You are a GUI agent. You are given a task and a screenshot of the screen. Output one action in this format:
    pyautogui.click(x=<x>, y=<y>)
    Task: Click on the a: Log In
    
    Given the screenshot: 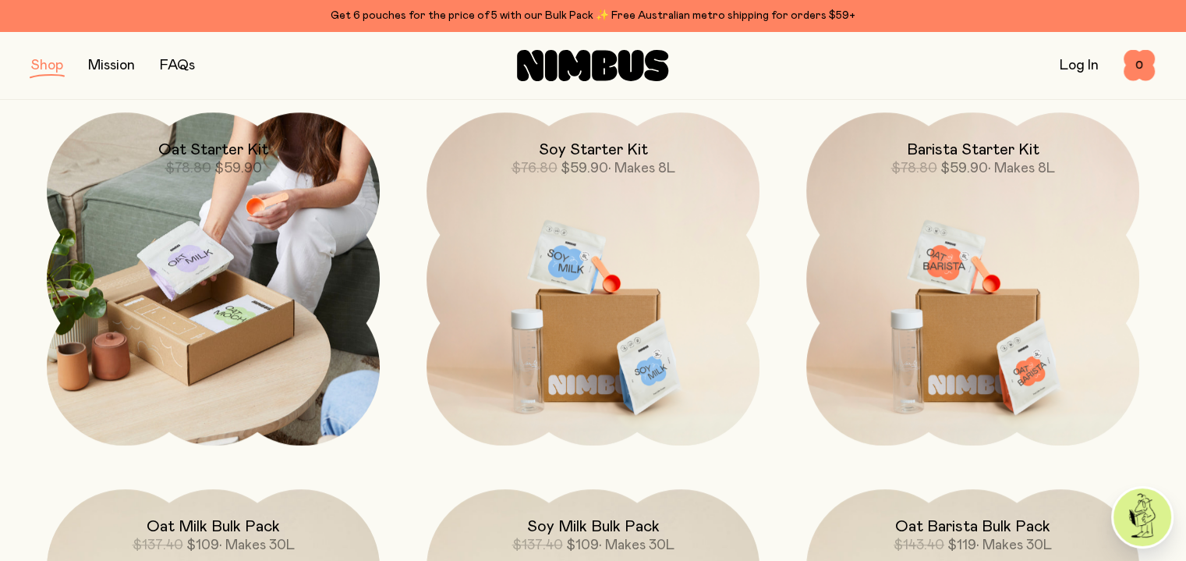 What is the action you would take?
    pyautogui.click(x=1079, y=65)
    